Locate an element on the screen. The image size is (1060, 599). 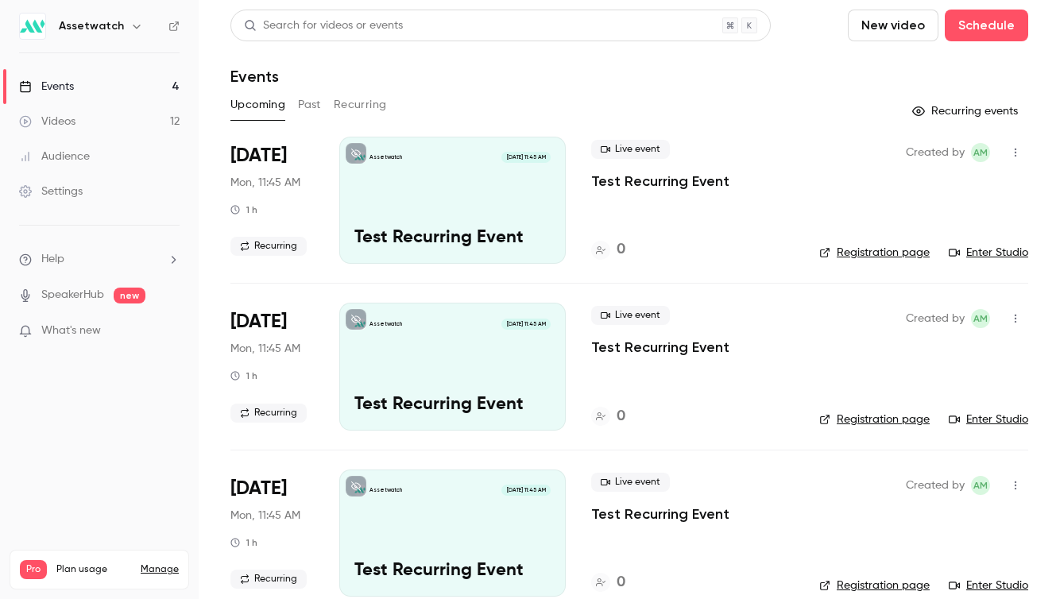
a: SpeakerHub is located at coordinates (72, 295).